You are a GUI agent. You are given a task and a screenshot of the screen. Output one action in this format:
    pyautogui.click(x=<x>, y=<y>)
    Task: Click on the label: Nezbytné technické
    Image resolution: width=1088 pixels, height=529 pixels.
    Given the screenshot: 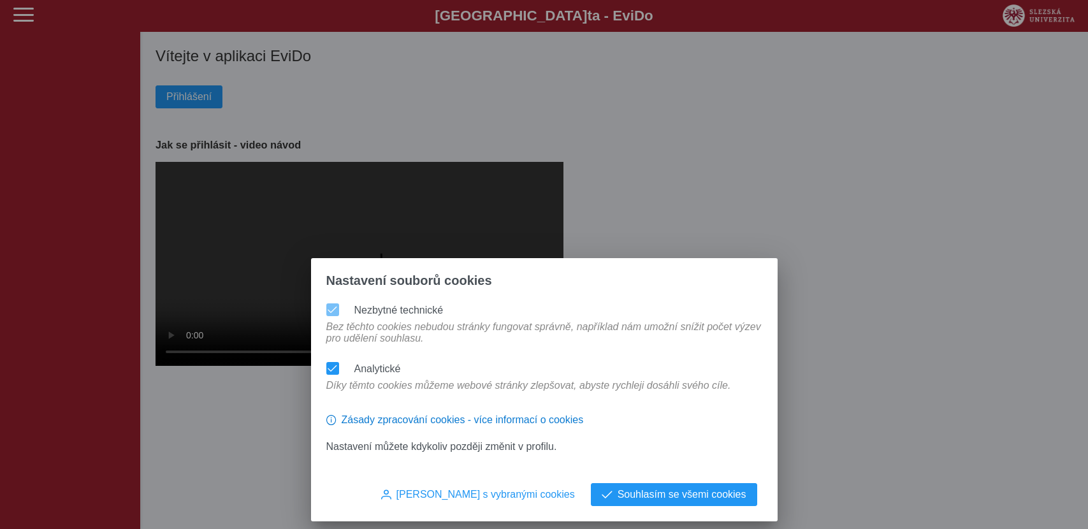 What is the action you would take?
    pyautogui.click(x=399, y=310)
    